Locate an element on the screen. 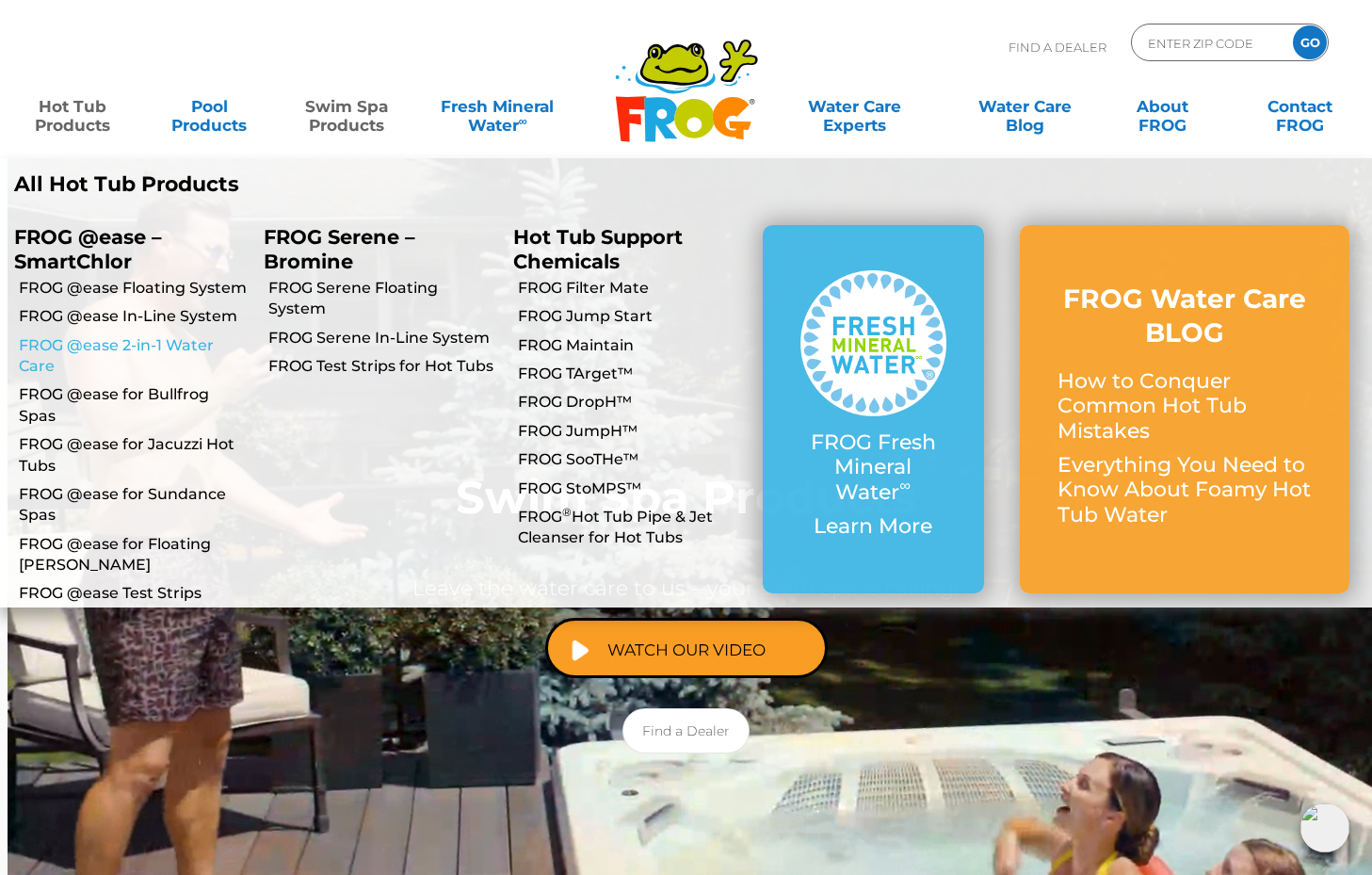 This screenshot has width=1372, height=875. a: Hot TubProducts is located at coordinates (72, 107).